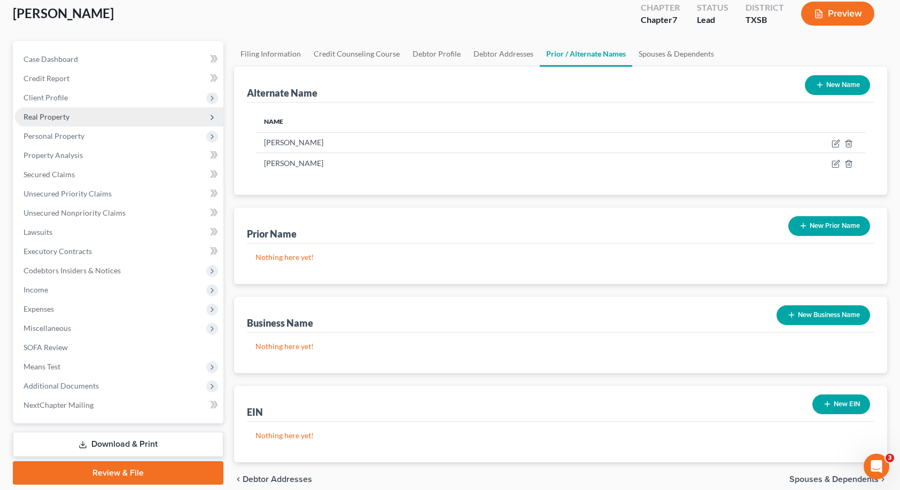 The height and width of the screenshot is (490, 900). I want to click on button: New Prior Name, so click(829, 226).